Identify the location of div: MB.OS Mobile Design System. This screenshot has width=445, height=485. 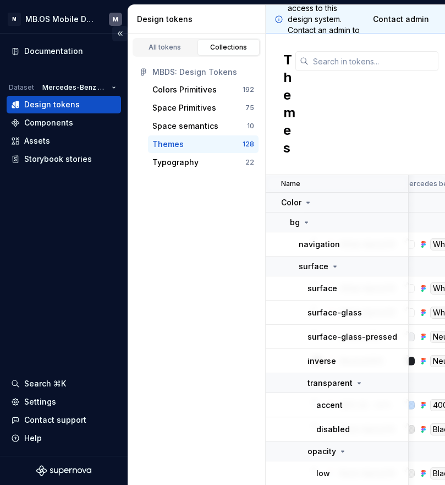
(61, 19).